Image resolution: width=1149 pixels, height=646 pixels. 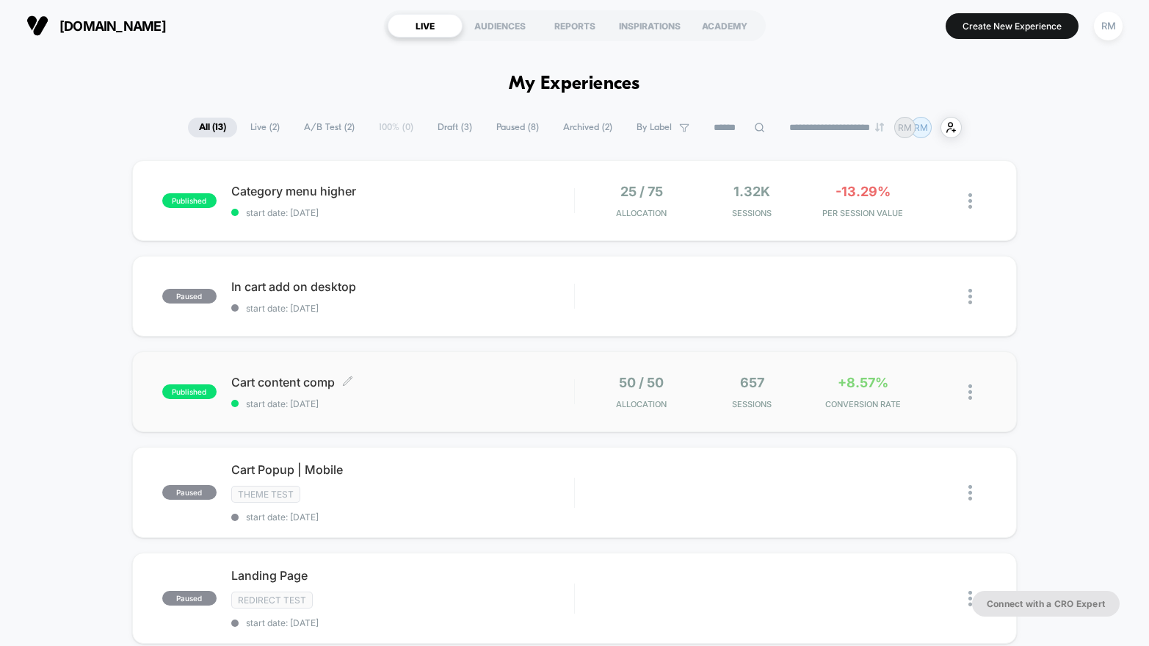 What do you see at coordinates (329, 127) in the screenshot?
I see `span: A/B Test ( 2 )` at bounding box center [329, 127].